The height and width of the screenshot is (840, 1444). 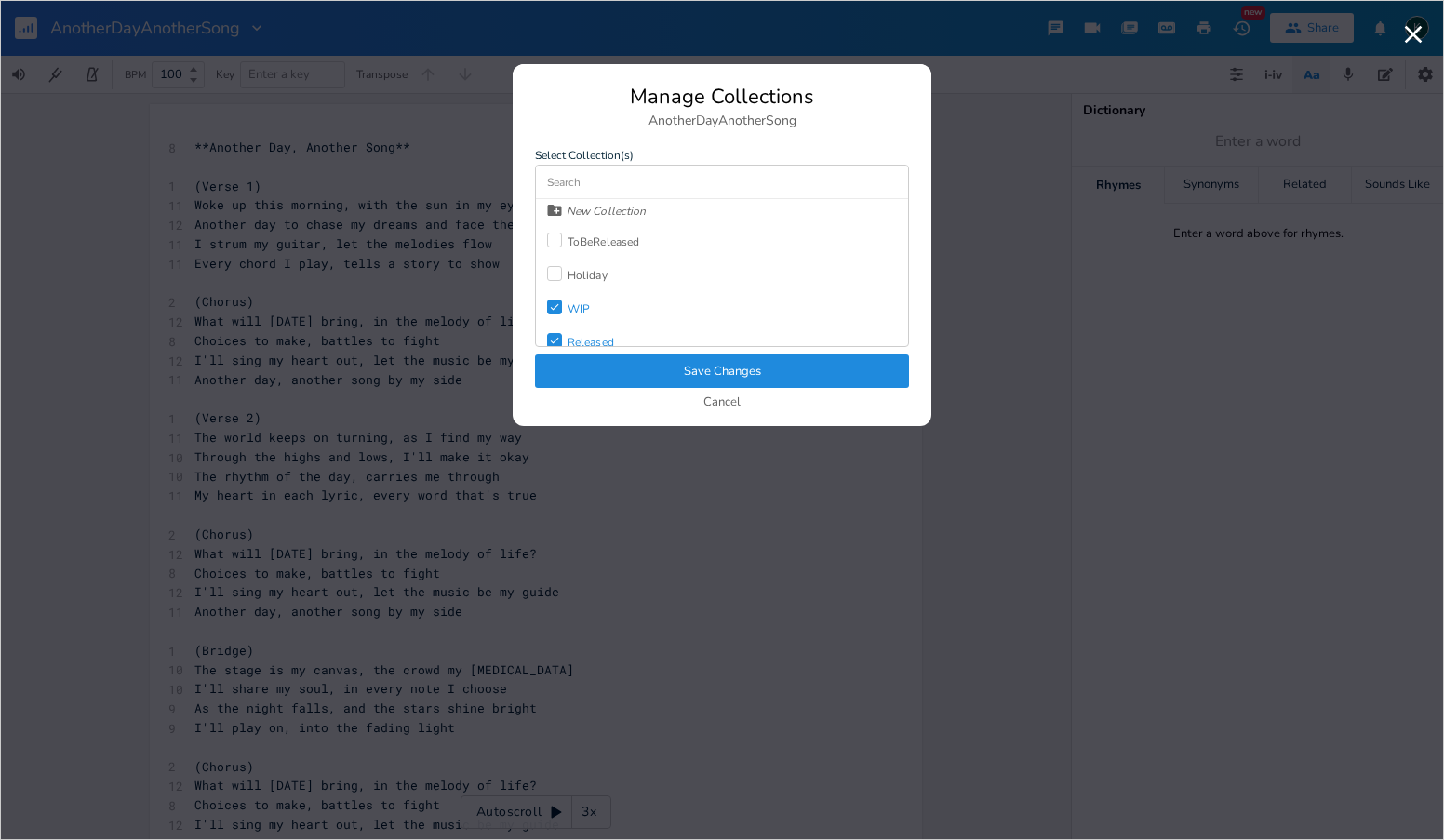 I want to click on div: New Collection, so click(x=605, y=211).